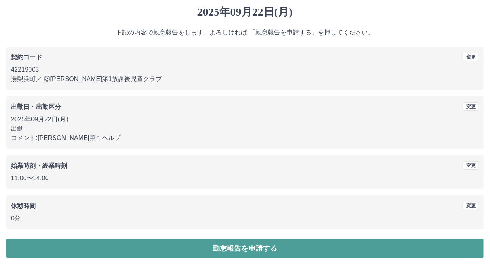 The width and height of the screenshot is (490, 267). Describe the element at coordinates (23, 206) in the screenshot. I see `b: 休憩時間` at that location.